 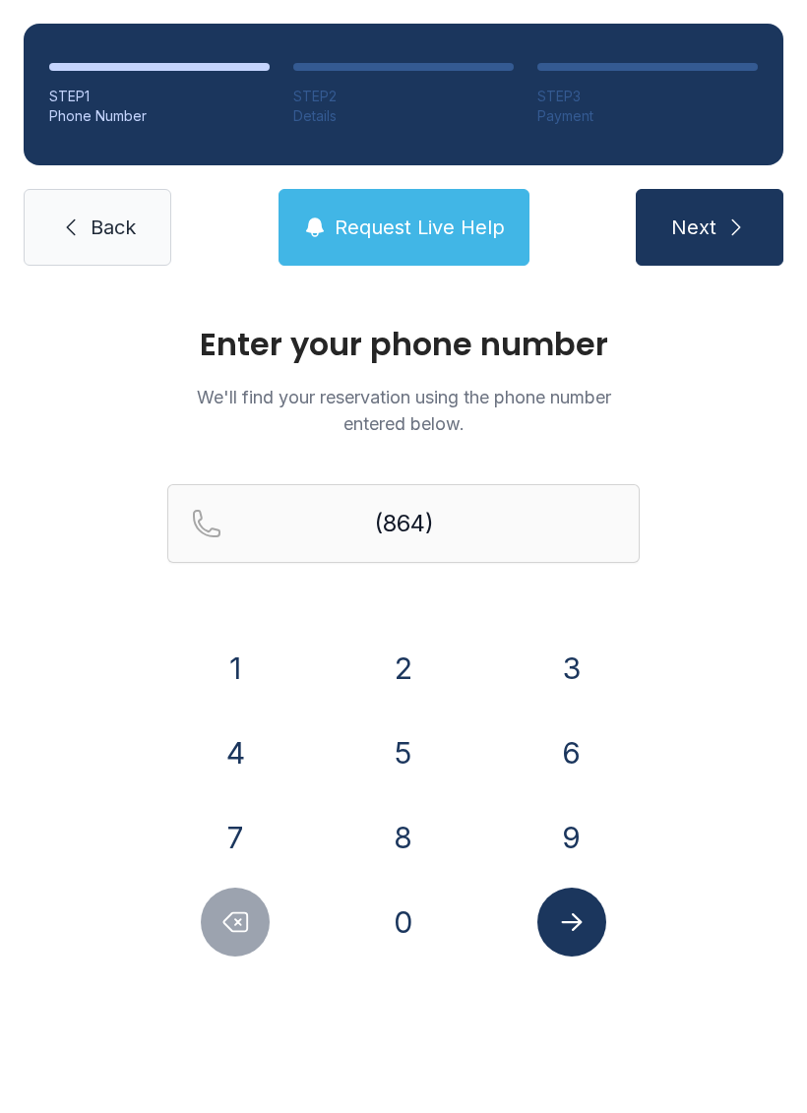 What do you see at coordinates (235, 753) in the screenshot?
I see `button: 4` at bounding box center [235, 753].